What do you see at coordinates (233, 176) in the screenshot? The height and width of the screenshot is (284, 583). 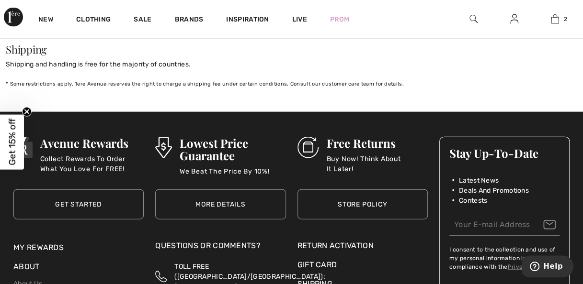 I see `p: We Beat The Price By 10%!` at bounding box center [233, 176].